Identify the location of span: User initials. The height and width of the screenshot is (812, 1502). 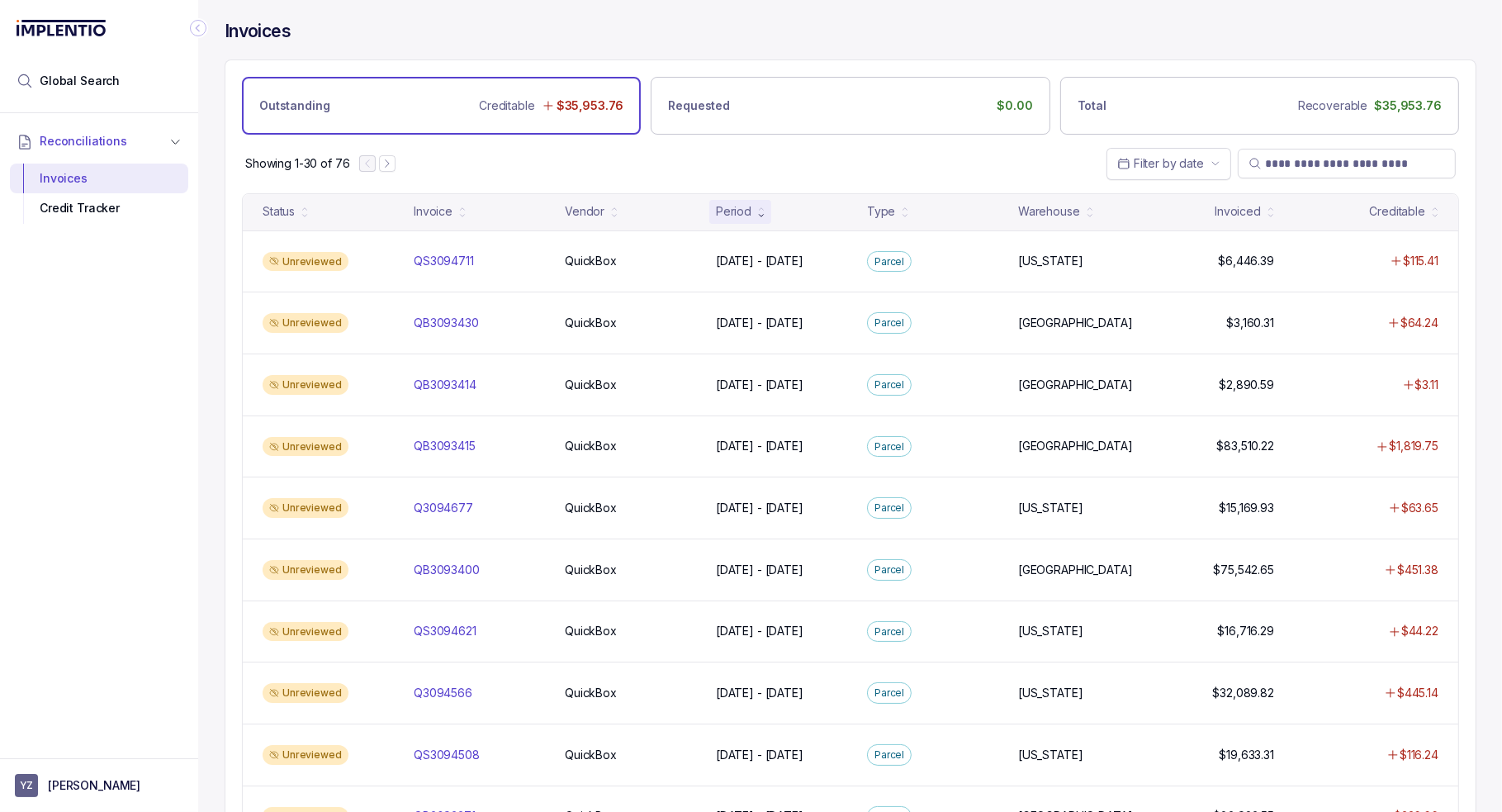
(27, 785).